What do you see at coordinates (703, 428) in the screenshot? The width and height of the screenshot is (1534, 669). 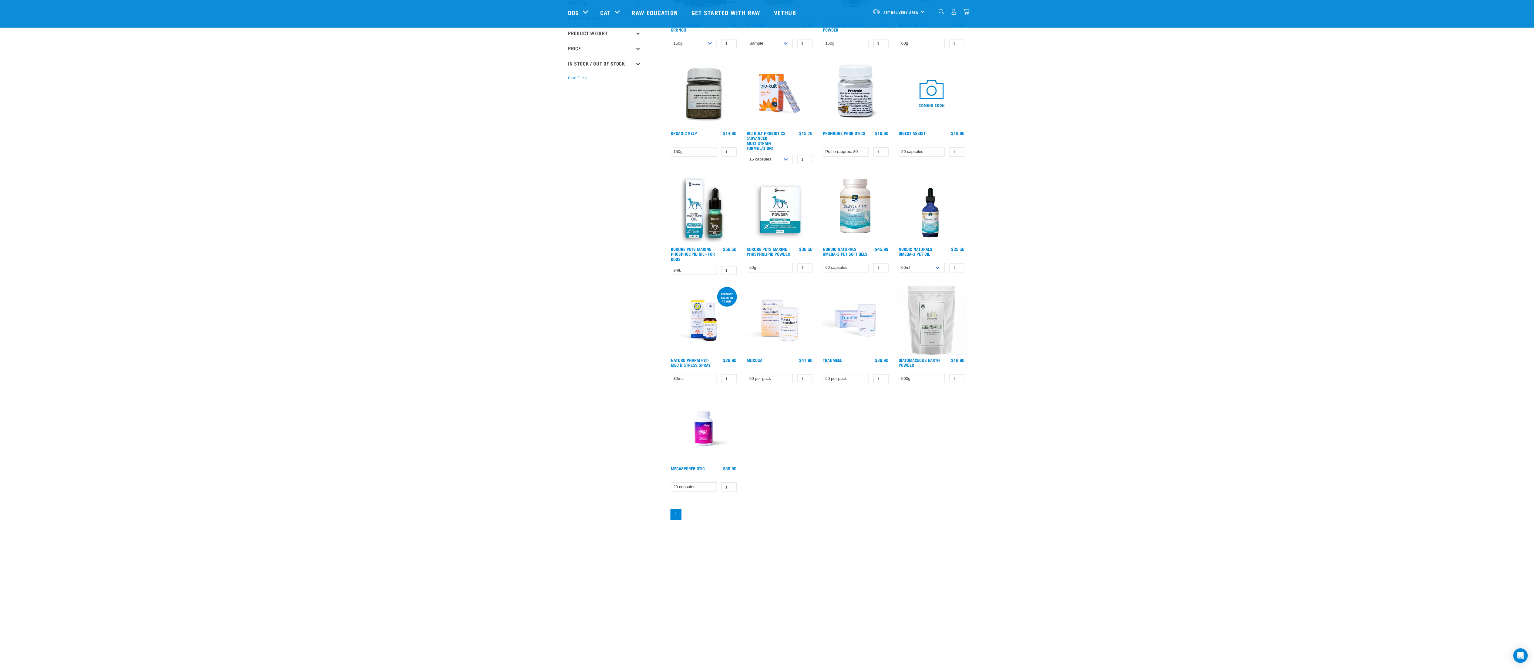 I see `img: Raw Essentials Mega Spore Biotic Probiotic For Dogs` at bounding box center [703, 428].